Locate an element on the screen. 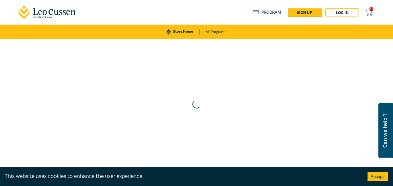 This screenshot has height=186, width=393. a: All Programs is located at coordinates (216, 32).